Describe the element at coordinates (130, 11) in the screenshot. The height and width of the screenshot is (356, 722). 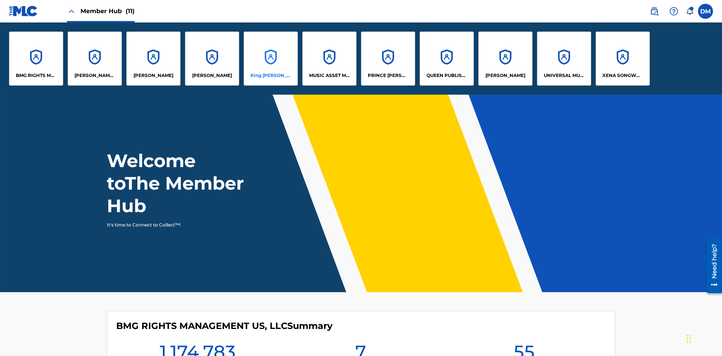
I see `span: (11)` at that location.